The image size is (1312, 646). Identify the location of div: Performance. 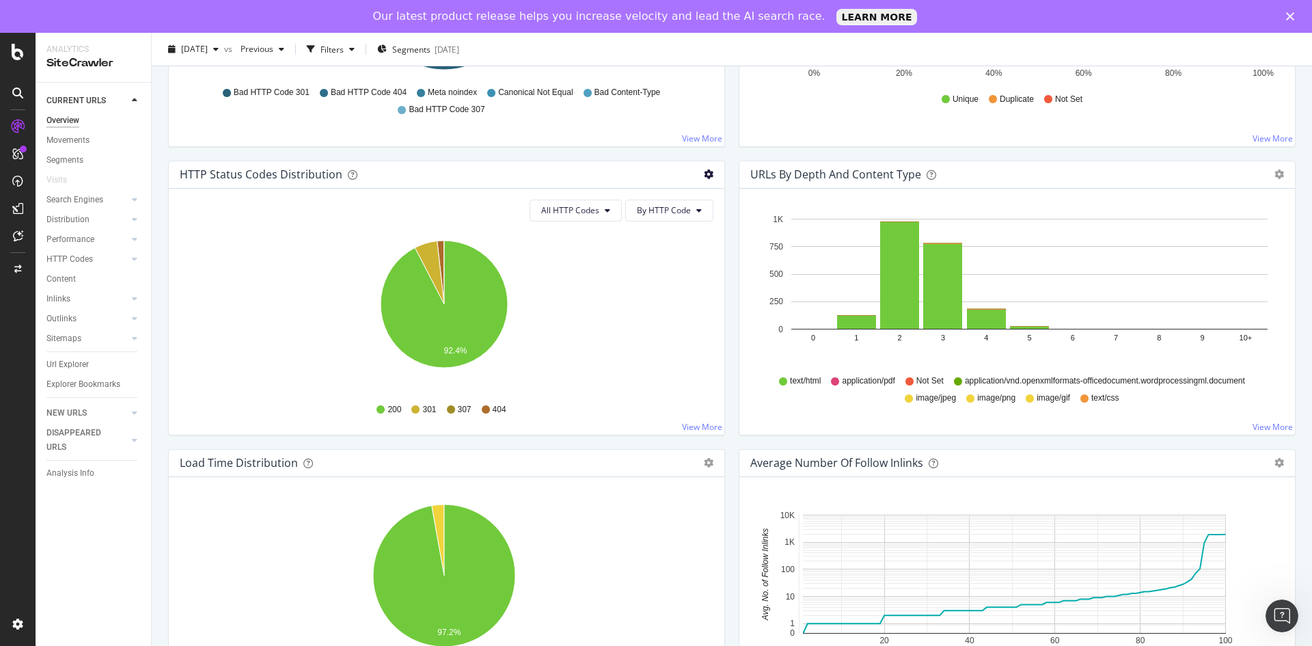
(70, 239).